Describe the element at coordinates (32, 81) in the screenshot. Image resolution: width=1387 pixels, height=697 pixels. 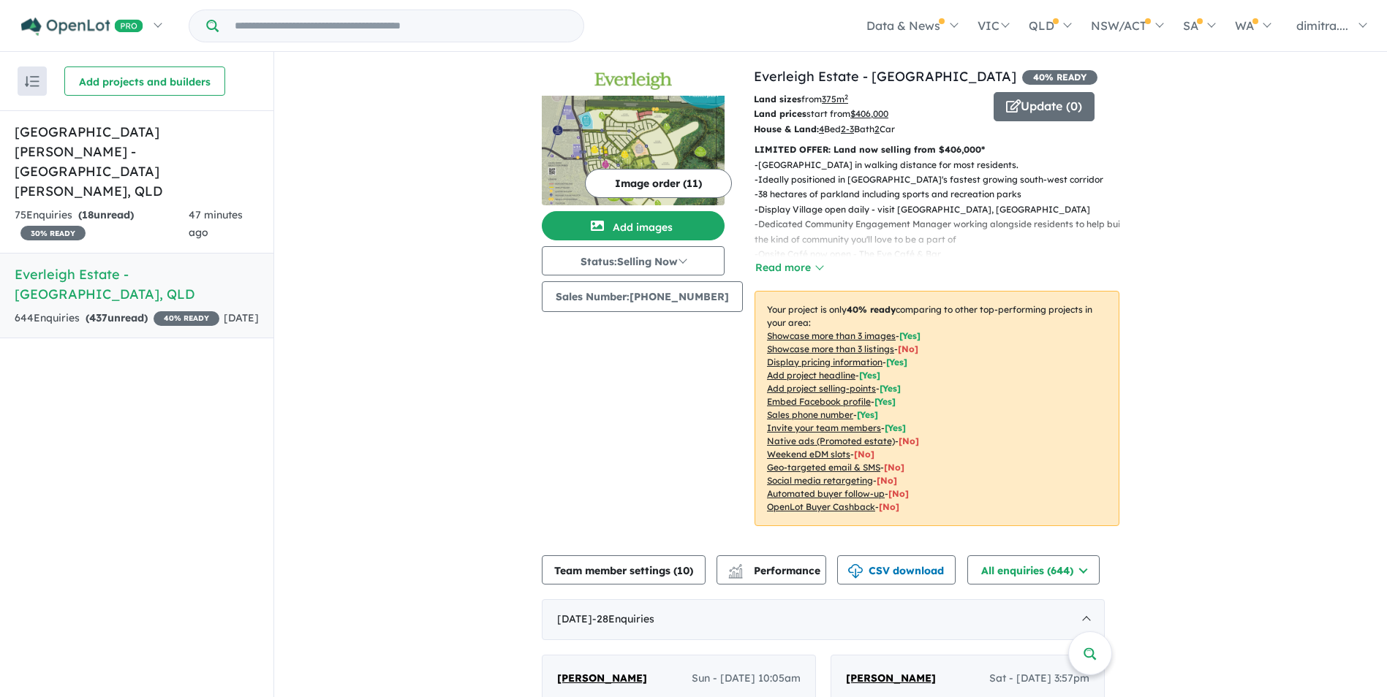
I see `img: sort.svg` at that location.